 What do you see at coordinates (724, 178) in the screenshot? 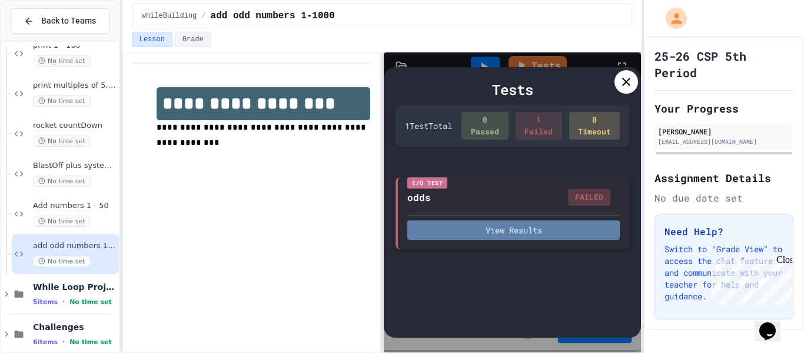
I see `h2: Assignment Details` at bounding box center [724, 178].